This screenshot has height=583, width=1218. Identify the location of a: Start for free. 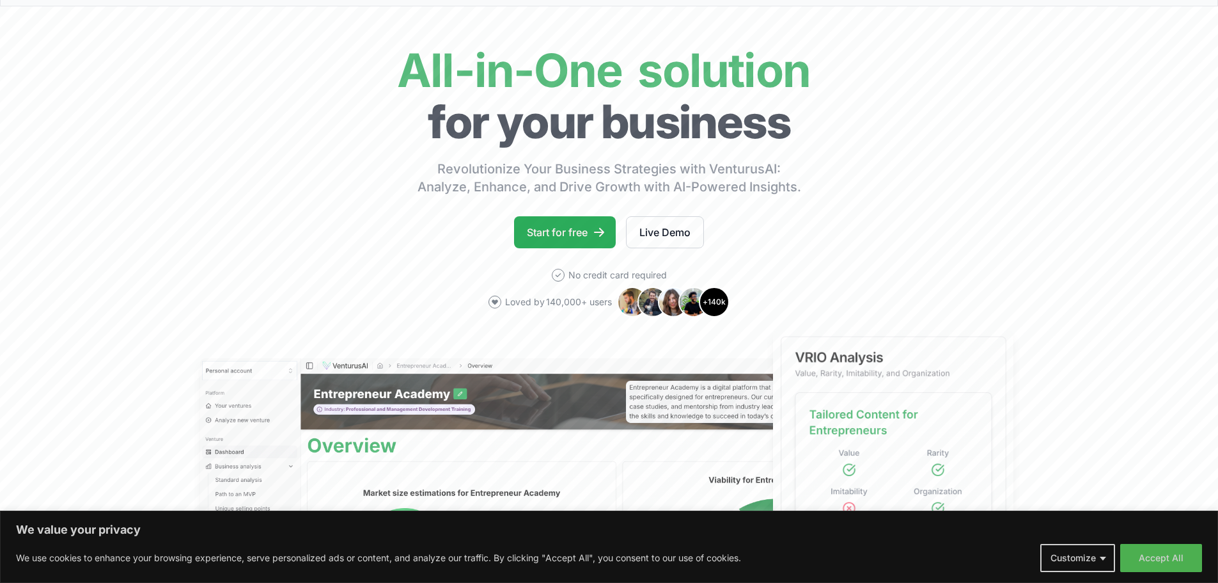
(565, 232).